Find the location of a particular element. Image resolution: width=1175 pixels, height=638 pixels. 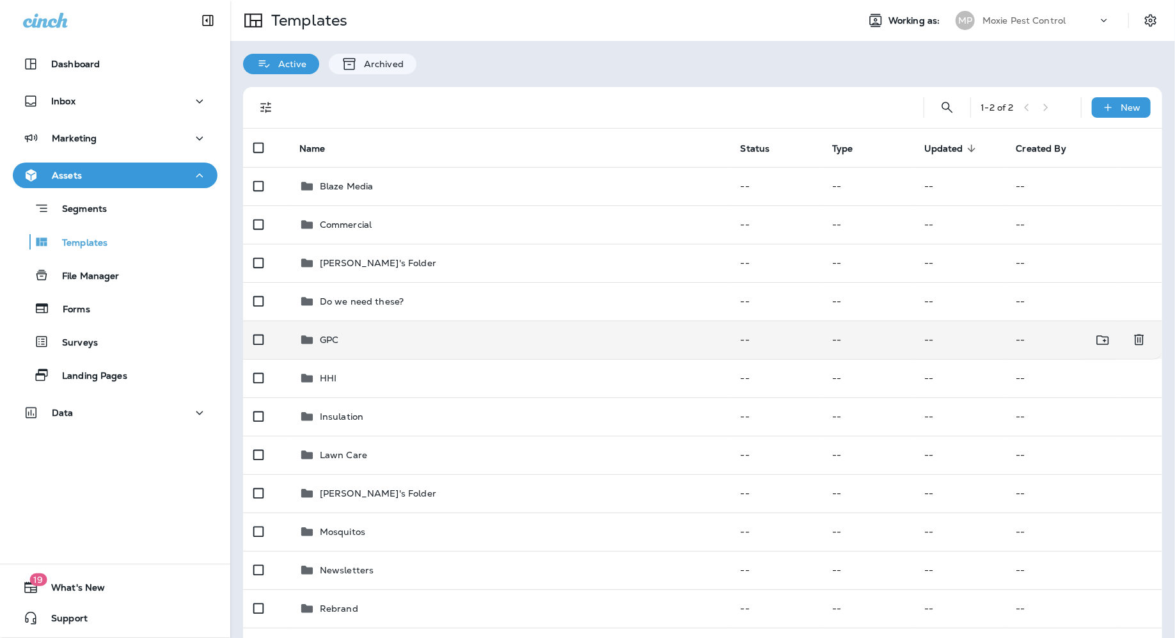

button: Dashboard is located at coordinates (115, 64).